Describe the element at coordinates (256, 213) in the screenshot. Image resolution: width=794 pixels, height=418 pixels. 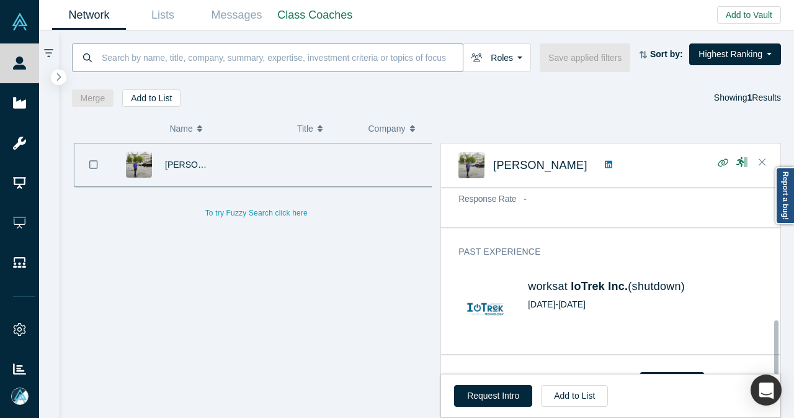
I see `button: To try Fuzzy Search click here` at that location.